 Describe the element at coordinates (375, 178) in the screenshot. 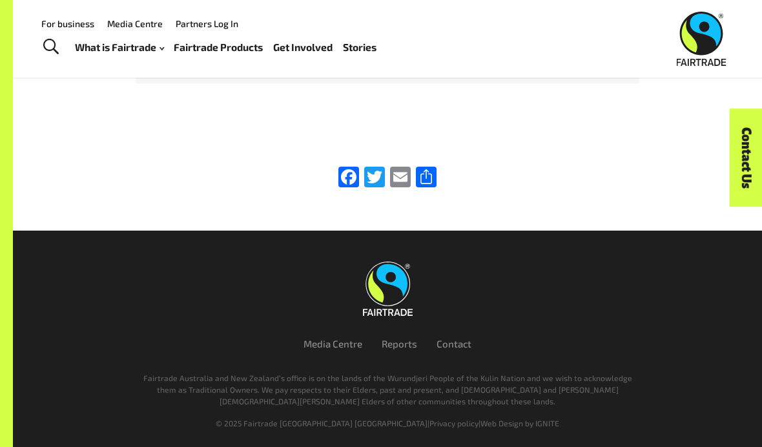

I see `a: Twitter` at that location.